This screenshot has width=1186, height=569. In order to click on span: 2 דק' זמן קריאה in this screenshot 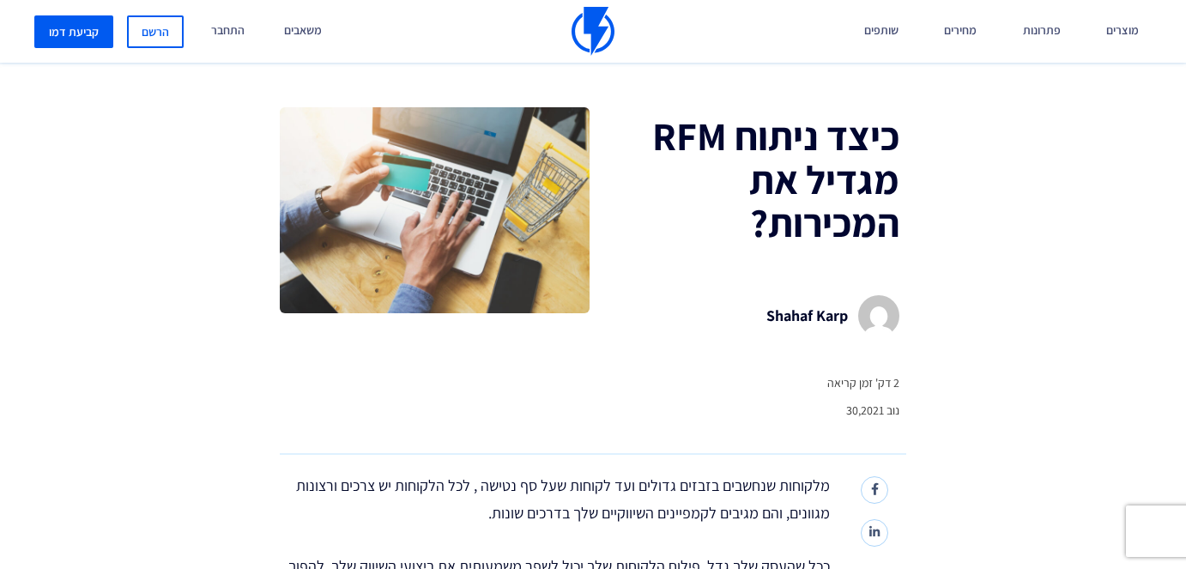, I will do `click(864, 383)`.